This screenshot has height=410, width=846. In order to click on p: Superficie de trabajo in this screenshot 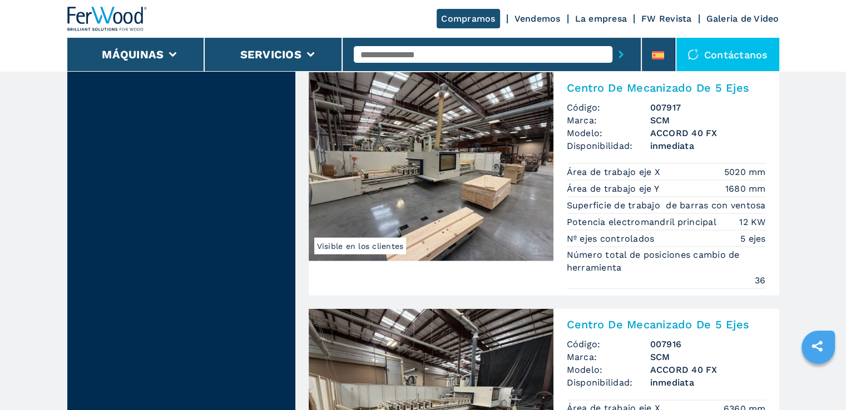, I will do `click(615, 206)`.